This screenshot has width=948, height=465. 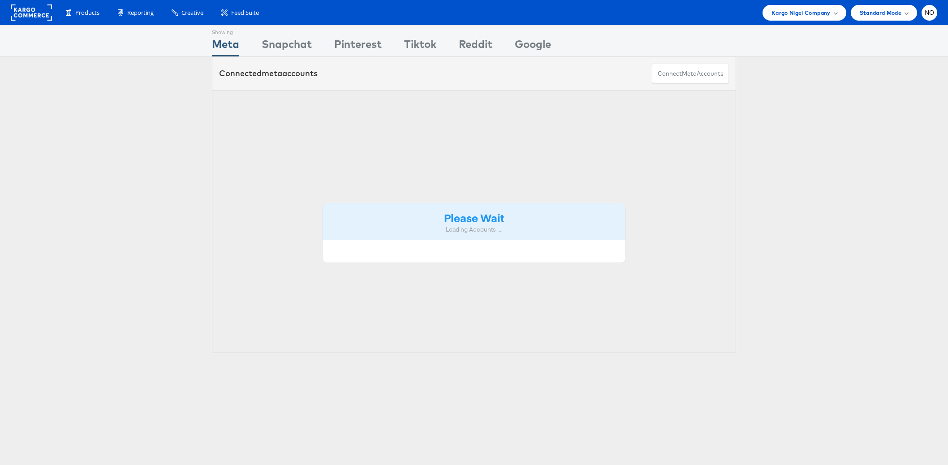 What do you see at coordinates (358, 46) in the screenshot?
I see `div: Pinterest` at bounding box center [358, 46].